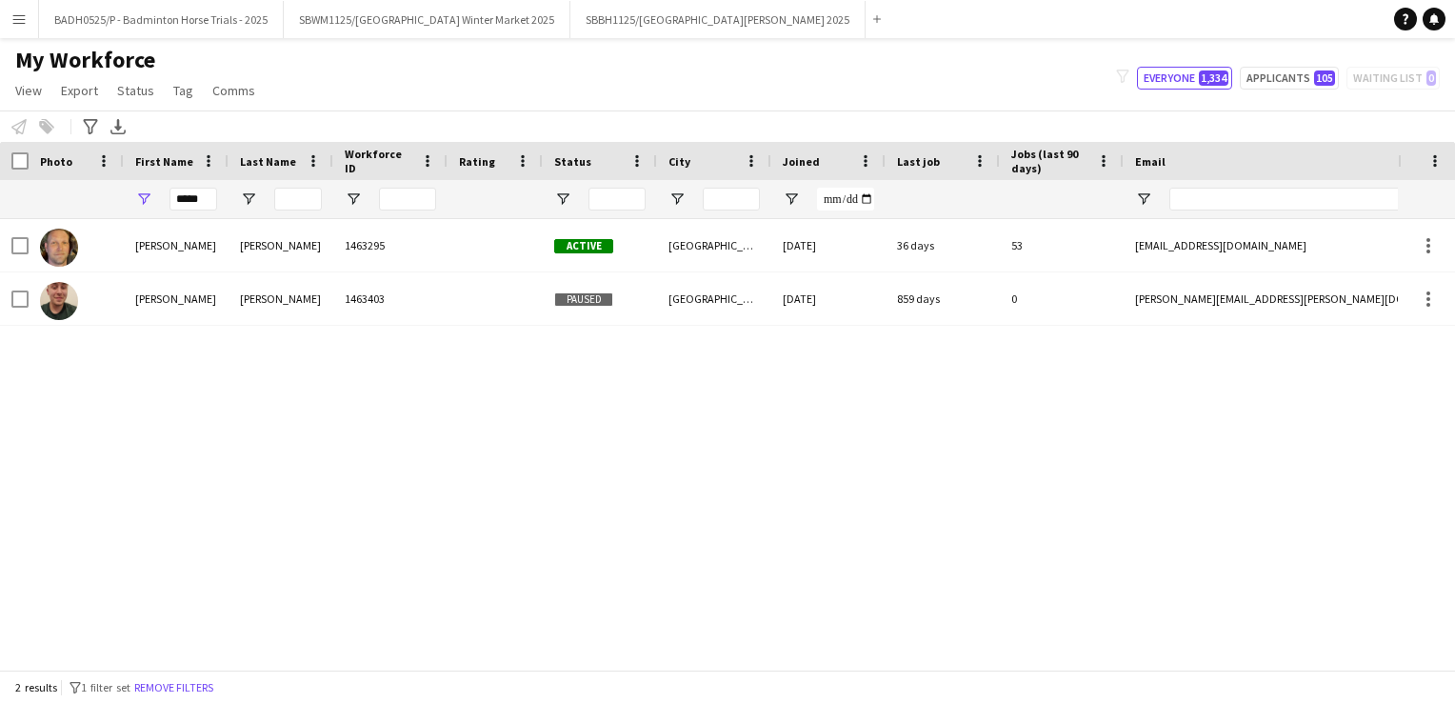 The image size is (1455, 703). Describe the element at coordinates (106, 687) in the screenshot. I see `span: 1 filter set` at that location.